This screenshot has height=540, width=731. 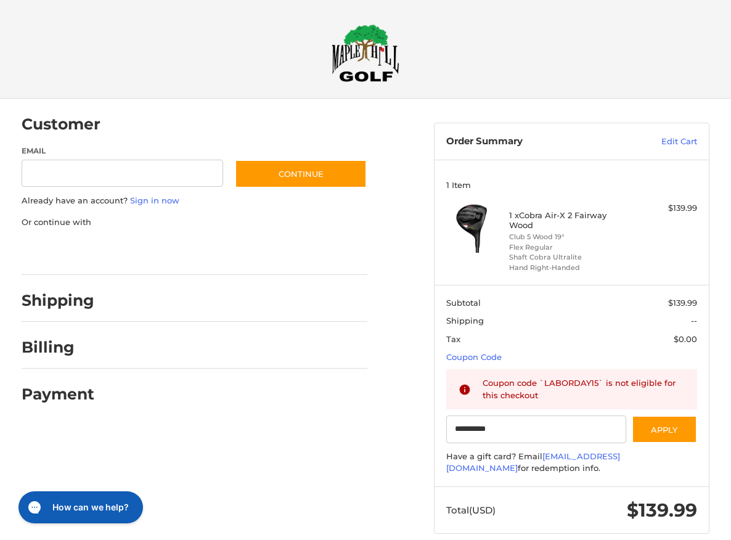 I want to click on a: Sign in now, so click(x=155, y=200).